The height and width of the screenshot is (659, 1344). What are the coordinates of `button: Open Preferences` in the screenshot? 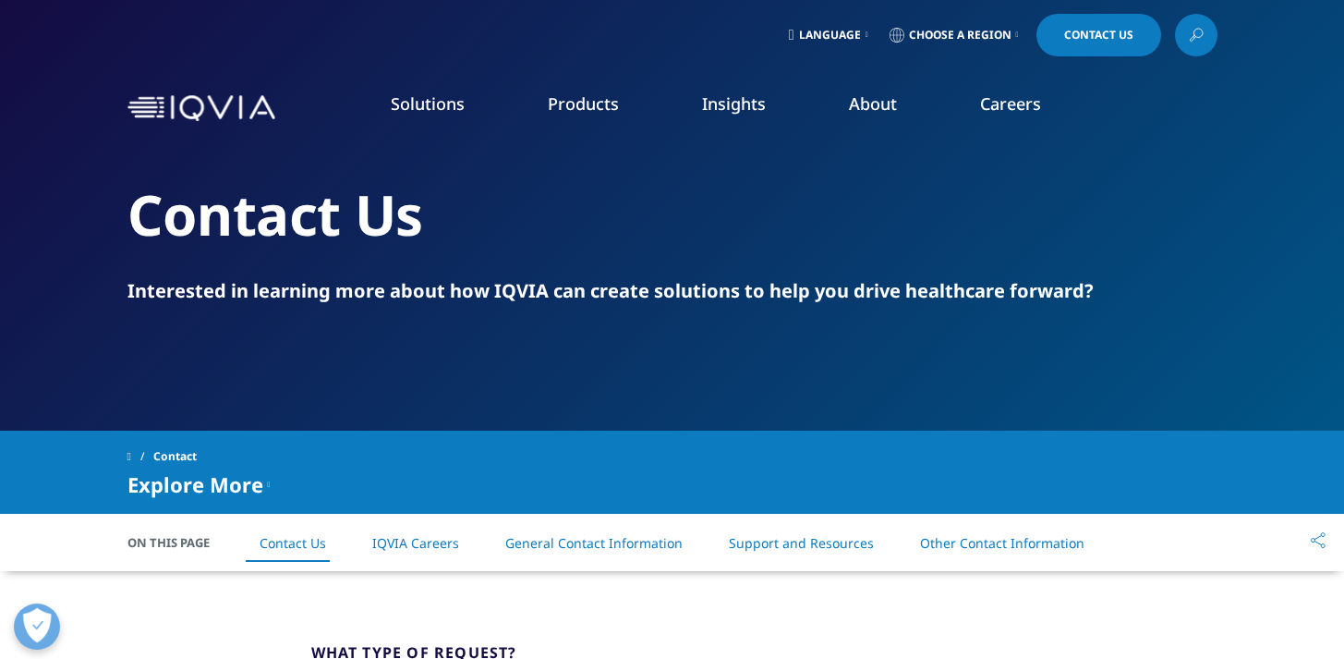 It's located at (37, 626).